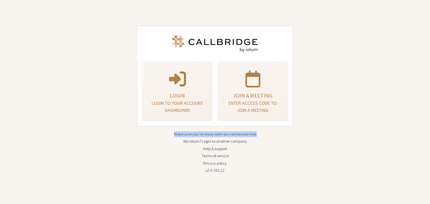 The height and width of the screenshot is (204, 430). What do you see at coordinates (177, 106) in the screenshot?
I see `p: Login to your account dashboard` at bounding box center [177, 106].